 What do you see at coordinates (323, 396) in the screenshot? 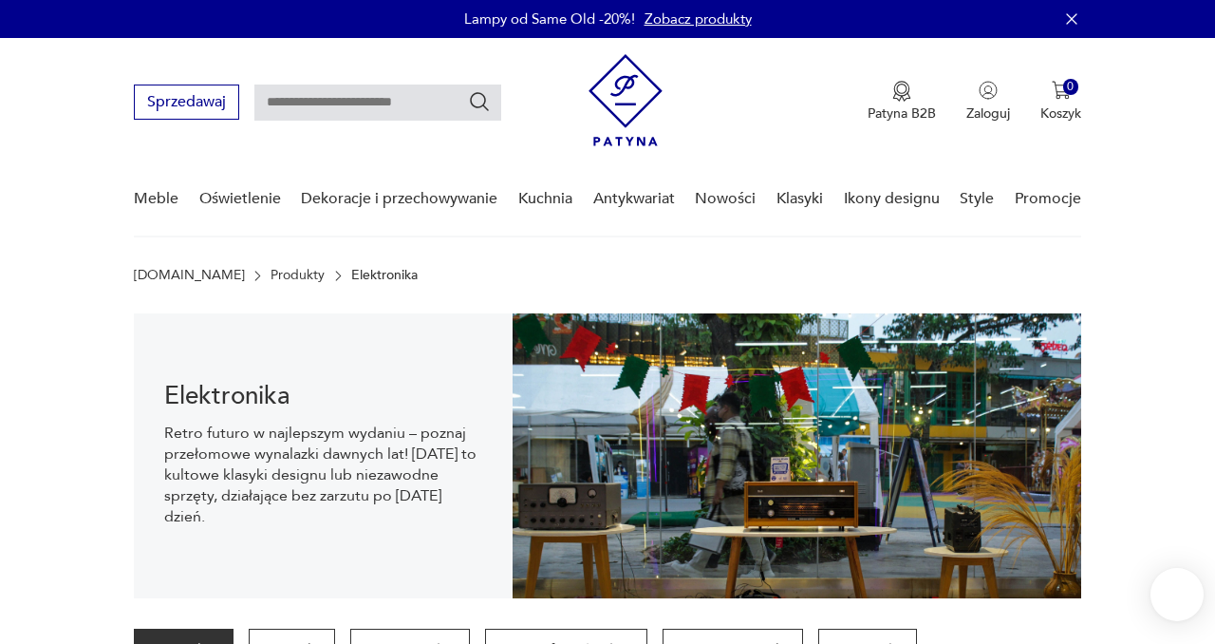
I see `h1: Elektronika` at bounding box center [323, 396].